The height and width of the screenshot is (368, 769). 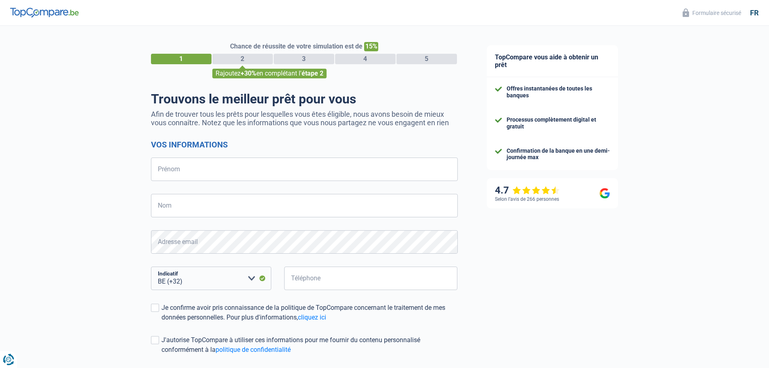 What do you see at coordinates (558, 154) in the screenshot?
I see `div: Confirmation de la banque en une demi-journée max` at bounding box center [558, 154].